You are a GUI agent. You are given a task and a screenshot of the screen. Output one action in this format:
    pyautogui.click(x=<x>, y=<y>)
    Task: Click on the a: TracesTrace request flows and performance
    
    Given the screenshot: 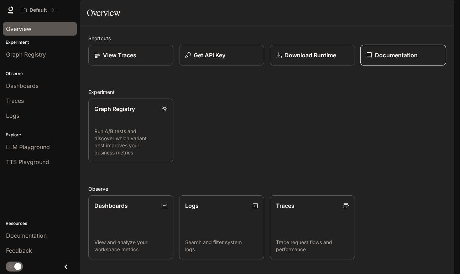 What is the action you would take?
    pyautogui.click(x=312, y=227)
    